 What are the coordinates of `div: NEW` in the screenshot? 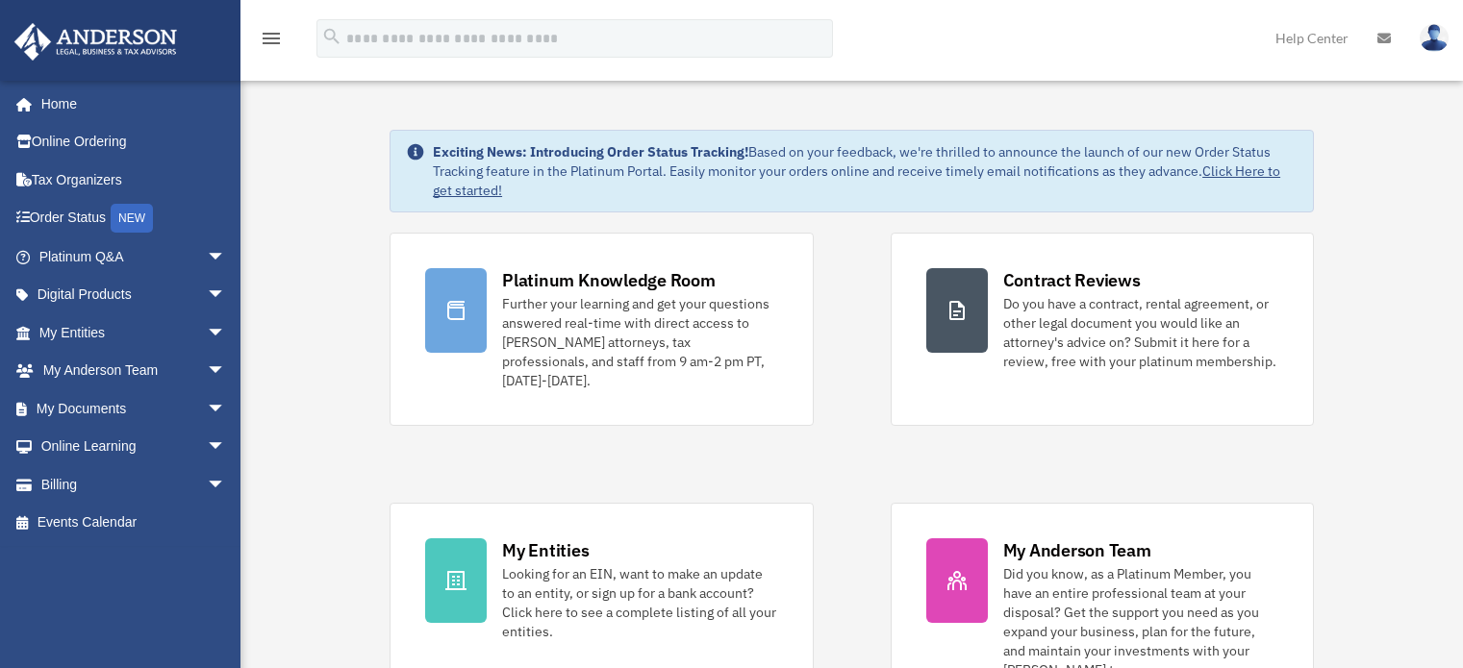 It's located at (132, 218).